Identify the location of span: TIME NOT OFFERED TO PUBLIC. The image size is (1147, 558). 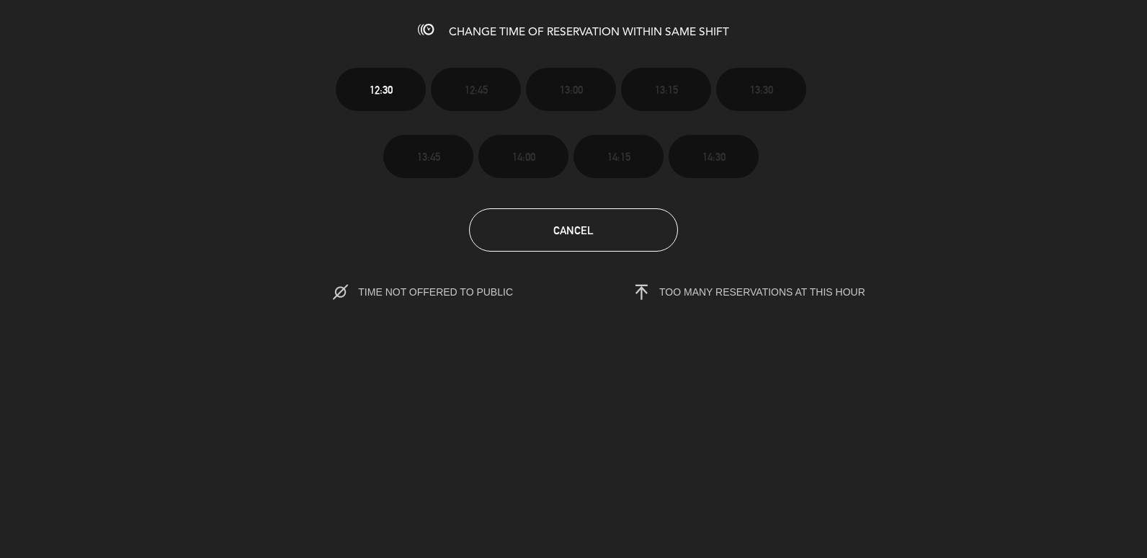
(450, 292).